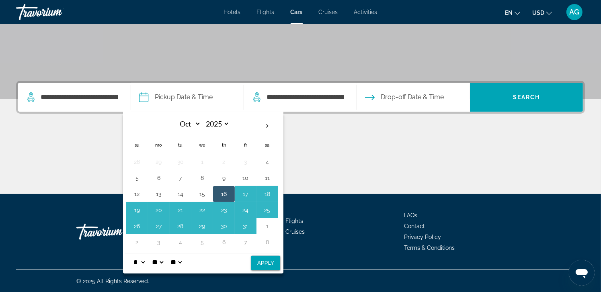  Describe the element at coordinates (176, 97) in the screenshot. I see `button: Pickup date` at that location.